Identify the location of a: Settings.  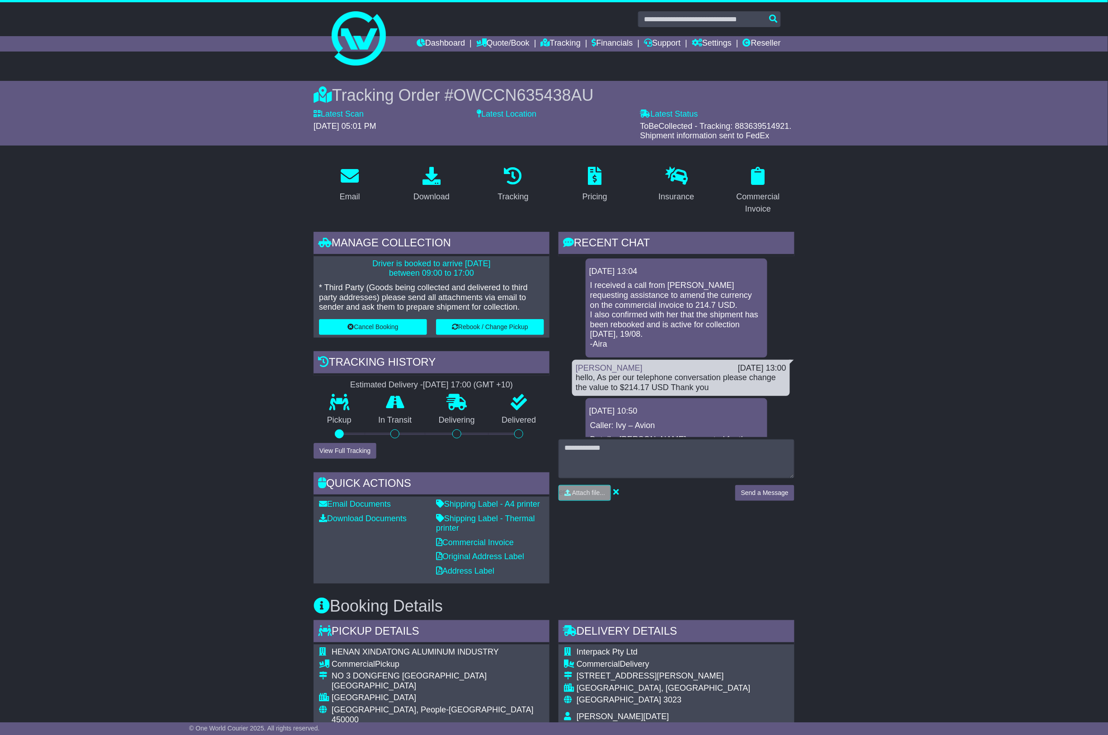
(712, 44).